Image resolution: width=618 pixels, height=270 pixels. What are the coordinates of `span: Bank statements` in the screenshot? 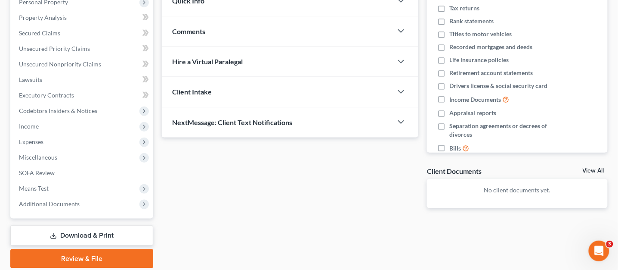 It's located at (472, 21).